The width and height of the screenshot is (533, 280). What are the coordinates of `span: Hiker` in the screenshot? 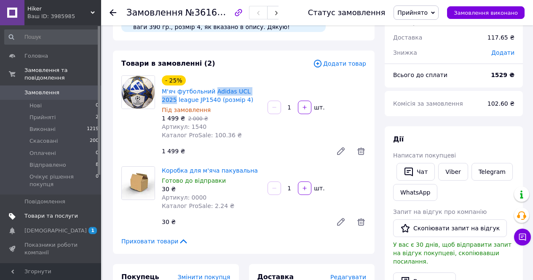 It's located at (59, 9).